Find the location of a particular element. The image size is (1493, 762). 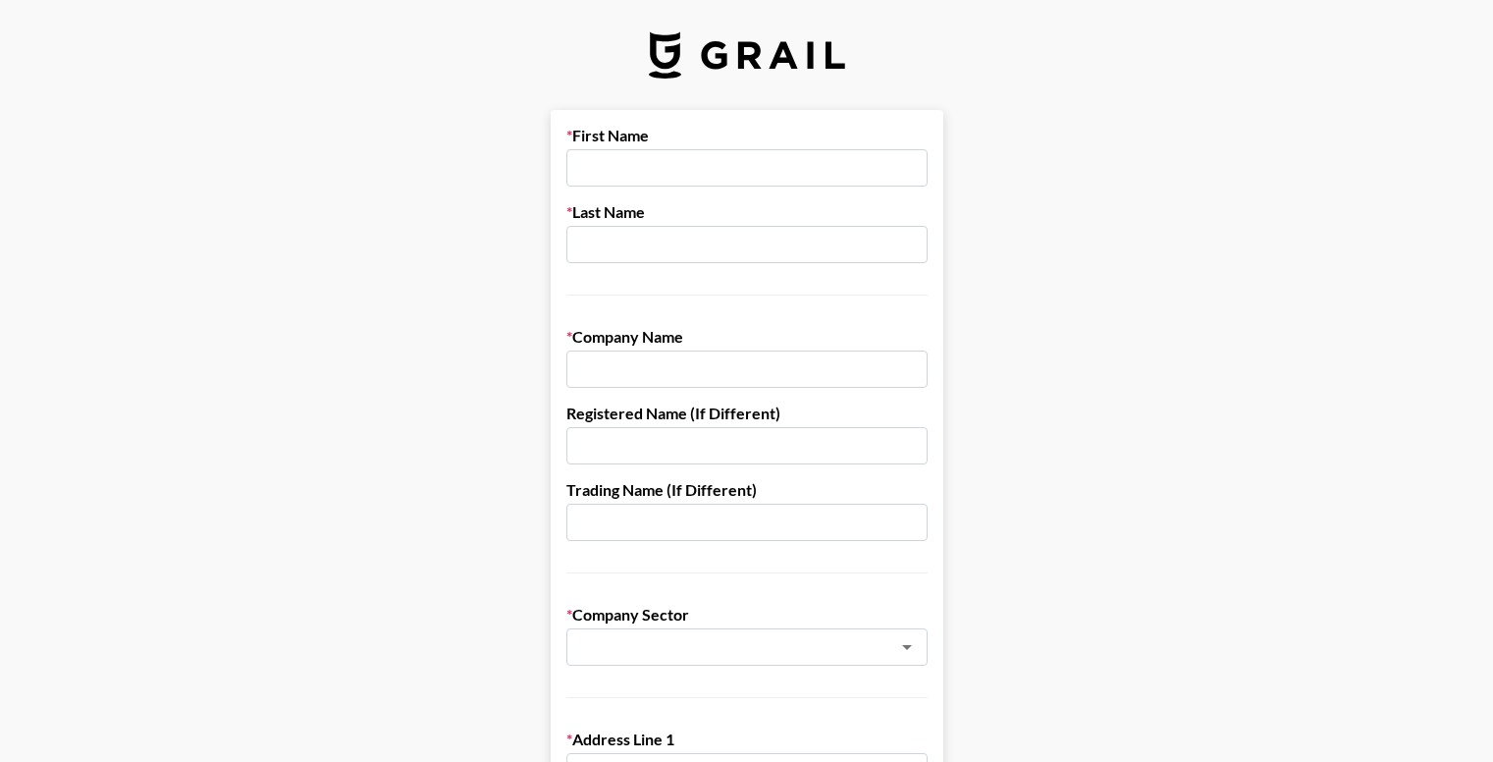

label: Trading Name (If Different) is located at coordinates (747, 490).